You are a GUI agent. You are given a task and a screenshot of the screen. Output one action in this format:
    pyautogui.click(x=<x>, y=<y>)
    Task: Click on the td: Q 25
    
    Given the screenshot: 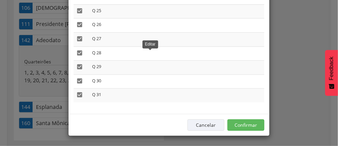 What is the action you would take?
    pyautogui.click(x=177, y=11)
    